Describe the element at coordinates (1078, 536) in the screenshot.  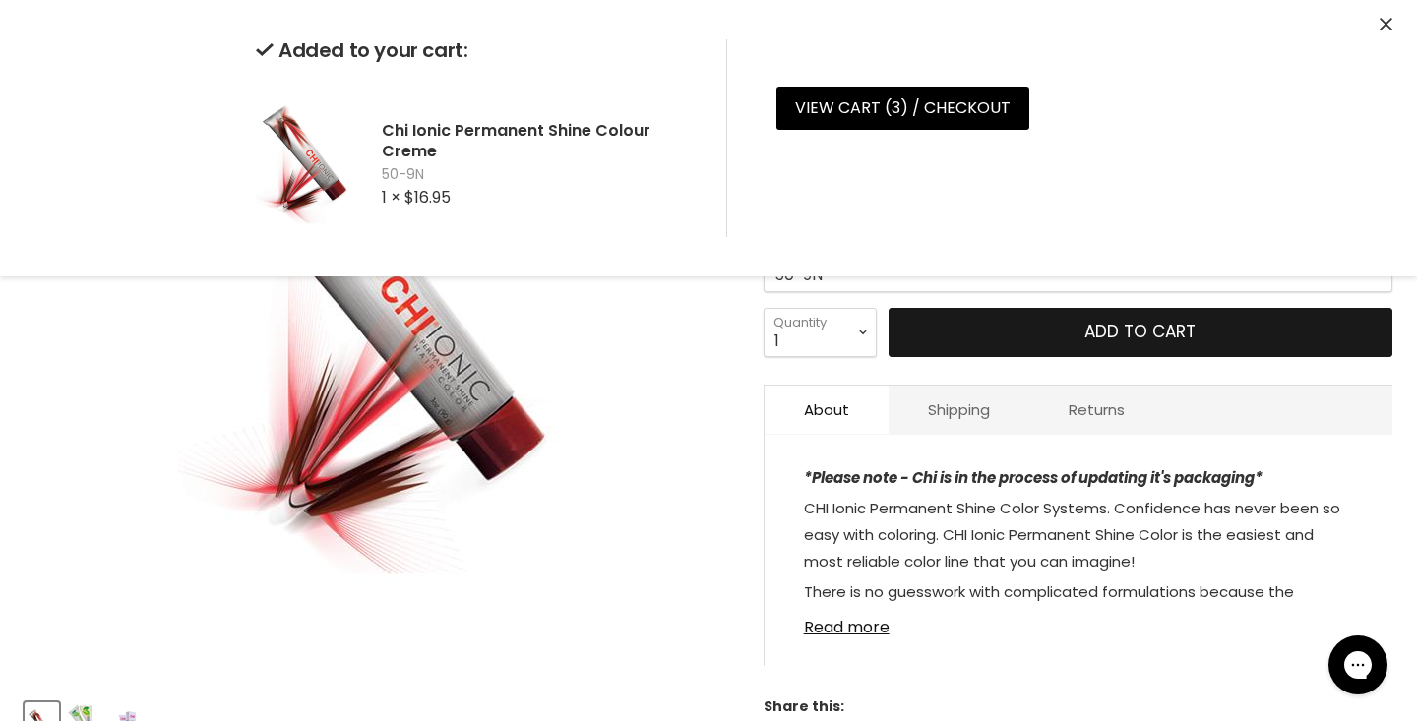
I see `p: CHI Ionic Permanent Shine Color Systems. Confidence has never been so easy with coloring. CHI Ion...` at that location.